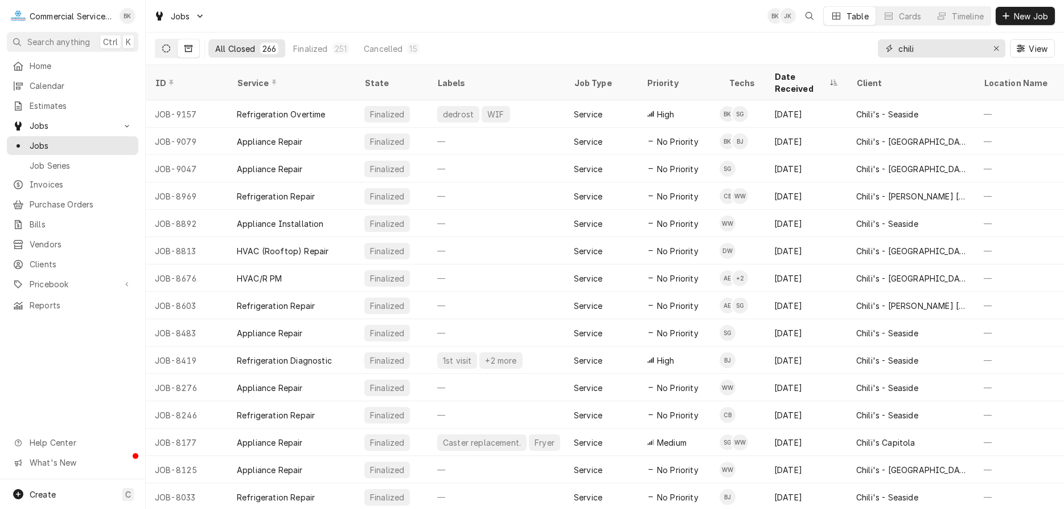 The image size is (1064, 509). What do you see at coordinates (187, 114) in the screenshot?
I see `div: JOB-9157` at bounding box center [187, 114].